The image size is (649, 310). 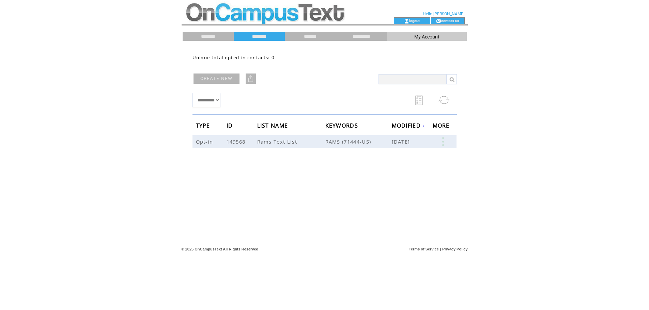 What do you see at coordinates (216, 79) in the screenshot?
I see `a: CREATE NEW` at bounding box center [216, 79].